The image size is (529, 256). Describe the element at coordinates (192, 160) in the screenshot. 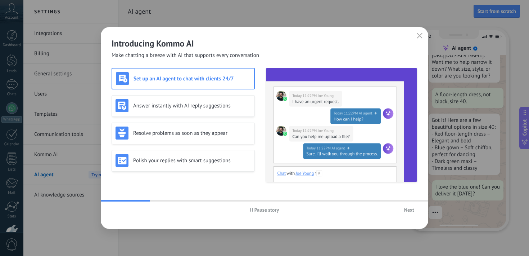

I see `h3: Polish your replies with smart suggestions` at that location.